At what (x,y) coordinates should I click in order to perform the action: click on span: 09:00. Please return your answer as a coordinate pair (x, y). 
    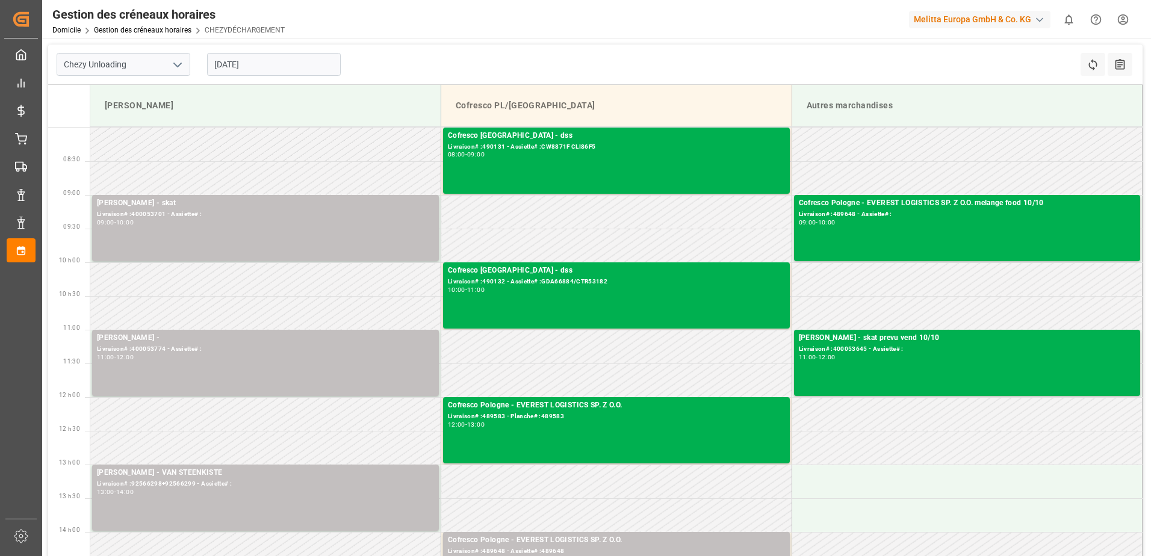
    Looking at the image, I should click on (72, 193).